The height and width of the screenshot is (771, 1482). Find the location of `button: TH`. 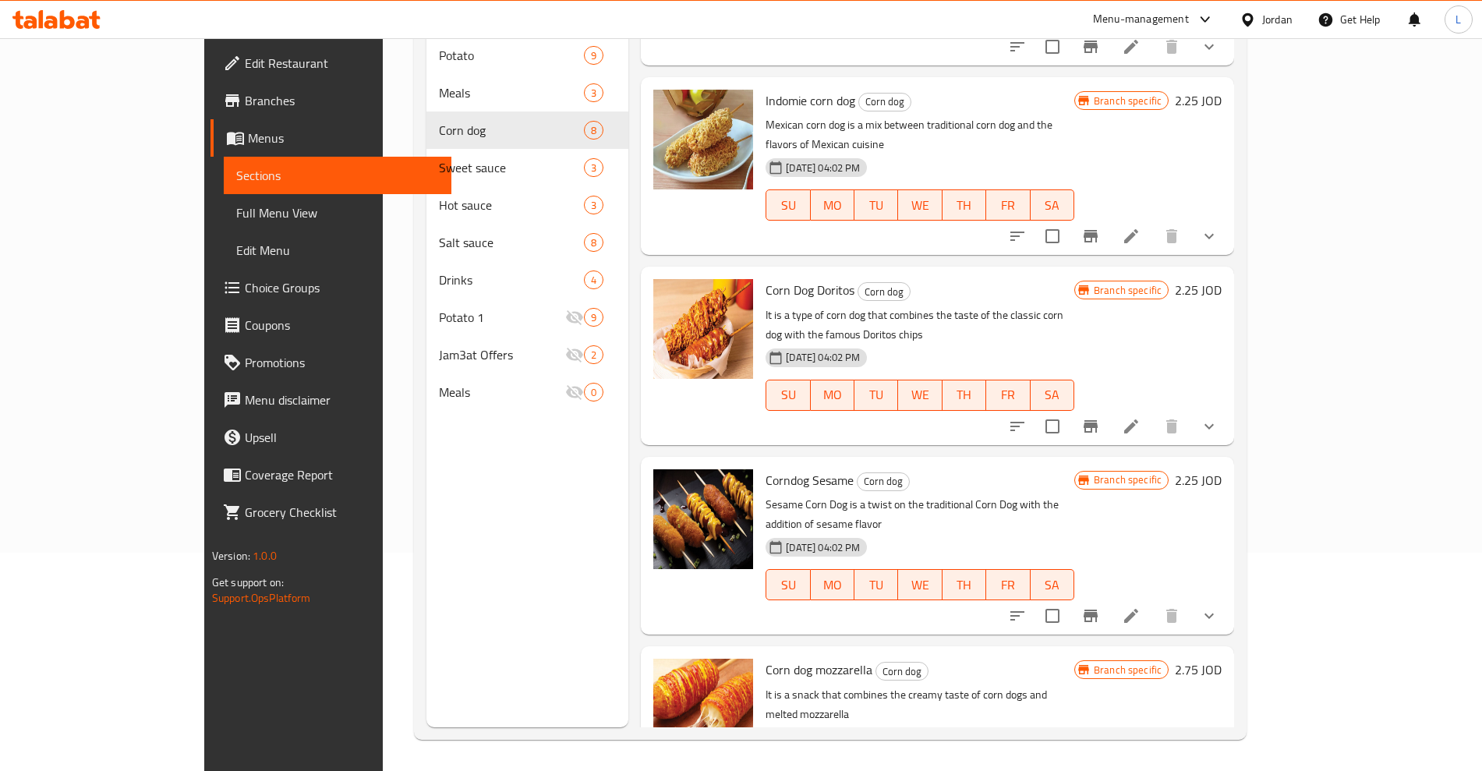

button: TH is located at coordinates (964, 585).